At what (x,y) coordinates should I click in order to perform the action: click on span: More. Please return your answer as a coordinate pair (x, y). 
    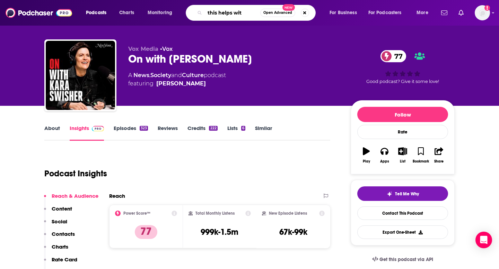
    Looking at the image, I should click on (422, 13).